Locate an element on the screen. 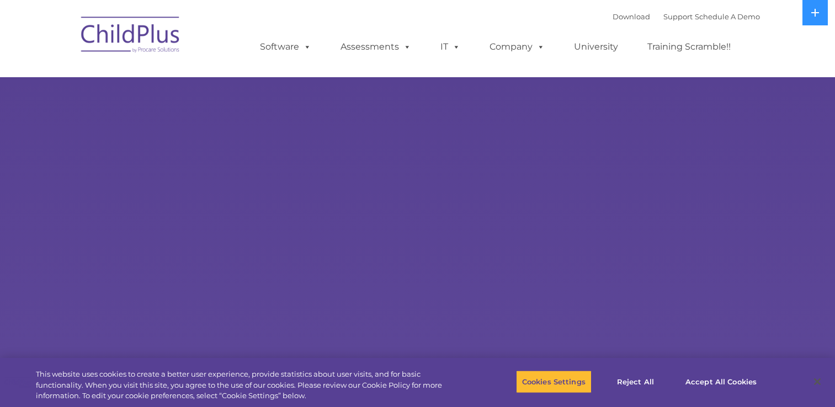 The height and width of the screenshot is (407, 835). div: This website uses cookies to create a better user experience, provide statistics about user visit... is located at coordinates (247, 385).